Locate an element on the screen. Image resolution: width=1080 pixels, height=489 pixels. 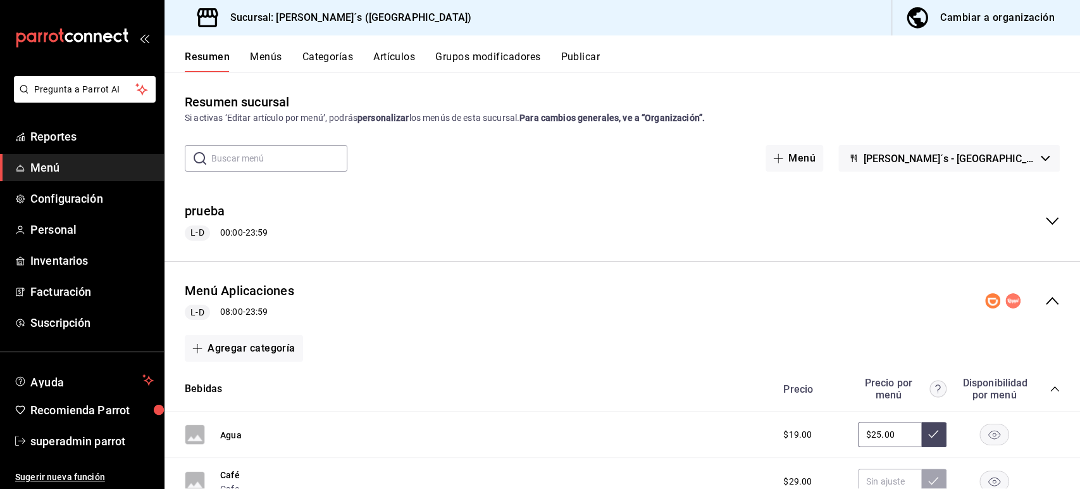
button: Artículos is located at coordinates (394, 61).